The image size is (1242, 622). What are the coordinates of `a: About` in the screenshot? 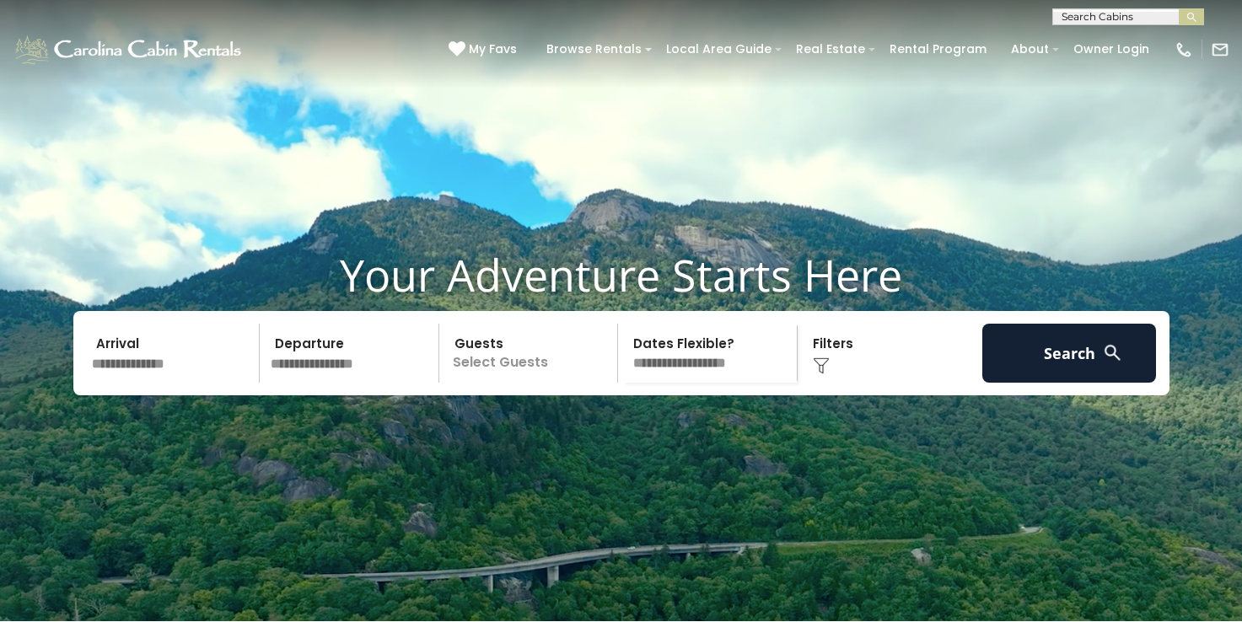 It's located at (1030, 49).